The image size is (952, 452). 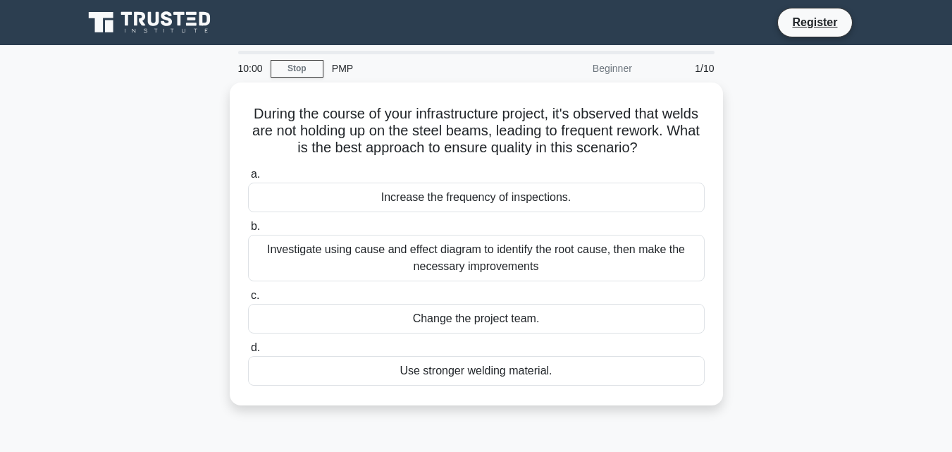 What do you see at coordinates (476, 318) in the screenshot?
I see `div: Change the project team.` at bounding box center [476, 318].